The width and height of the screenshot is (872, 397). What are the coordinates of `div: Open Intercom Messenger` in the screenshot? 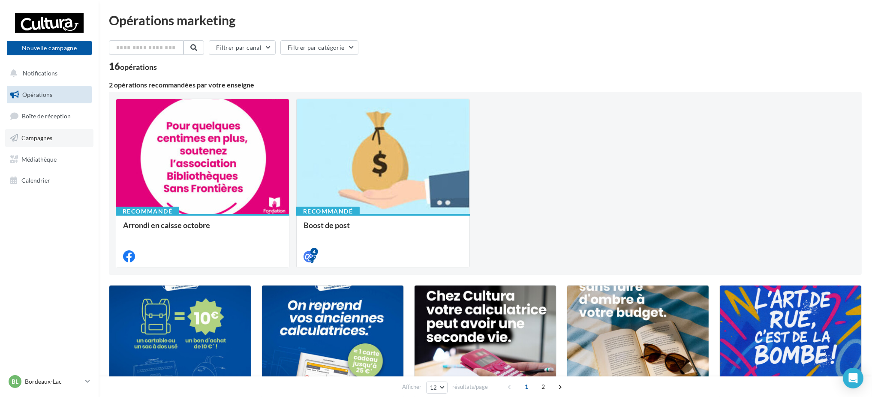 It's located at (853, 378).